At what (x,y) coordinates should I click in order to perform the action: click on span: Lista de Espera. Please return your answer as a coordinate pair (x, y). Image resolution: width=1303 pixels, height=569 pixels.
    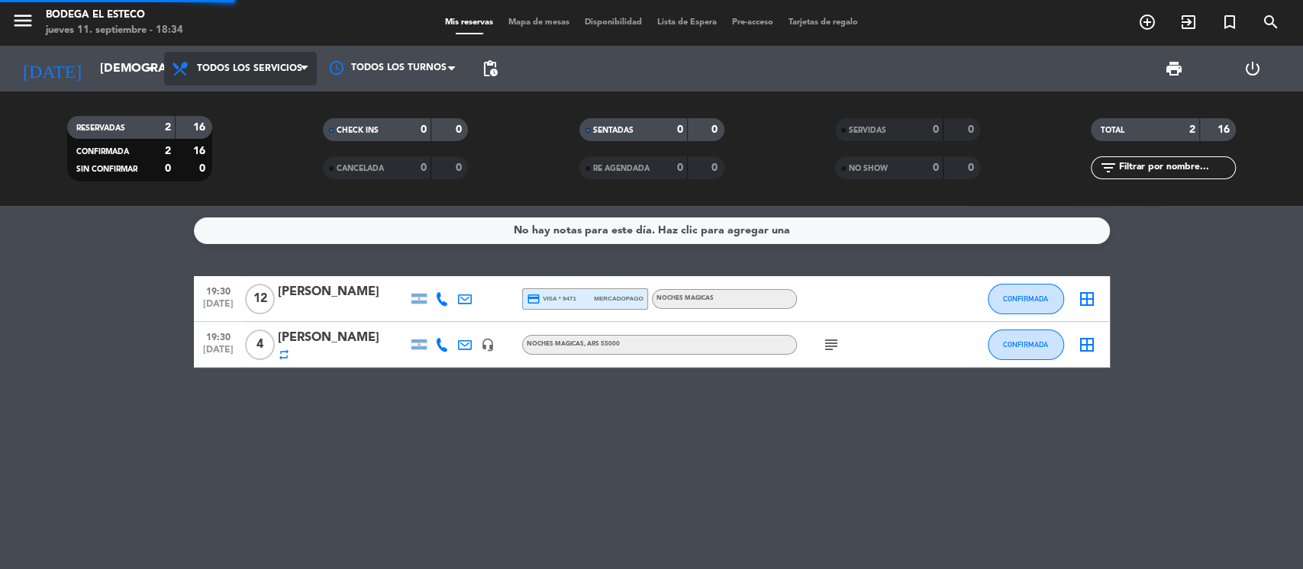
    Looking at the image, I should click on (687, 22).